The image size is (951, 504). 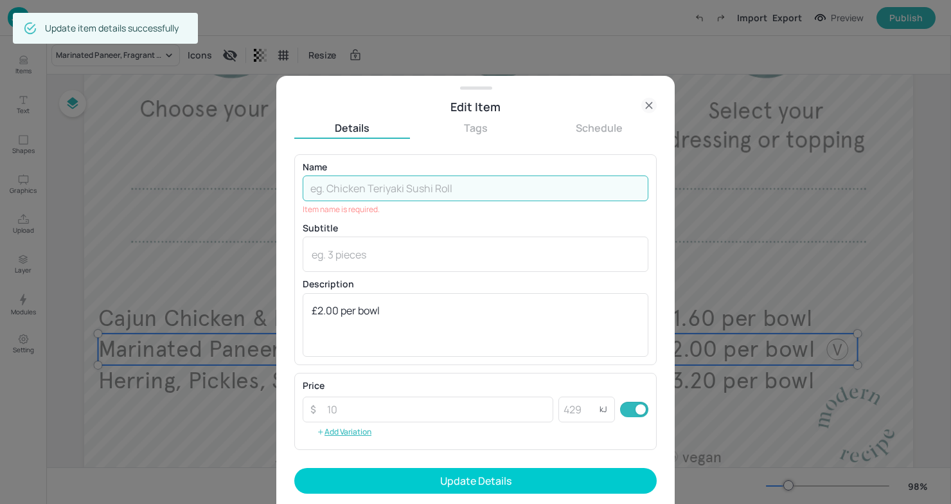 I want to click on p: Description, so click(x=475, y=284).